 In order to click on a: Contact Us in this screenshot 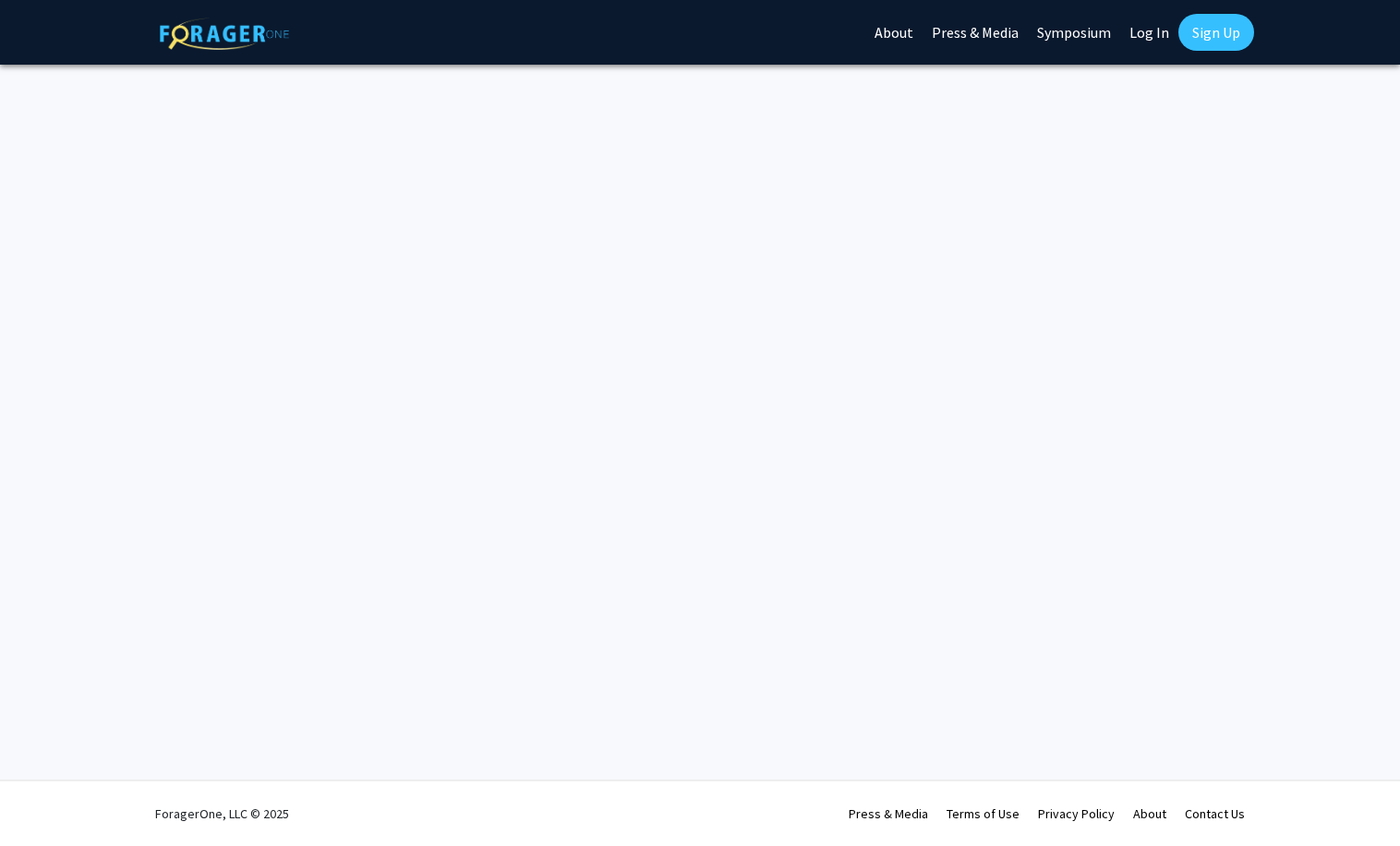, I will do `click(1215, 813)`.